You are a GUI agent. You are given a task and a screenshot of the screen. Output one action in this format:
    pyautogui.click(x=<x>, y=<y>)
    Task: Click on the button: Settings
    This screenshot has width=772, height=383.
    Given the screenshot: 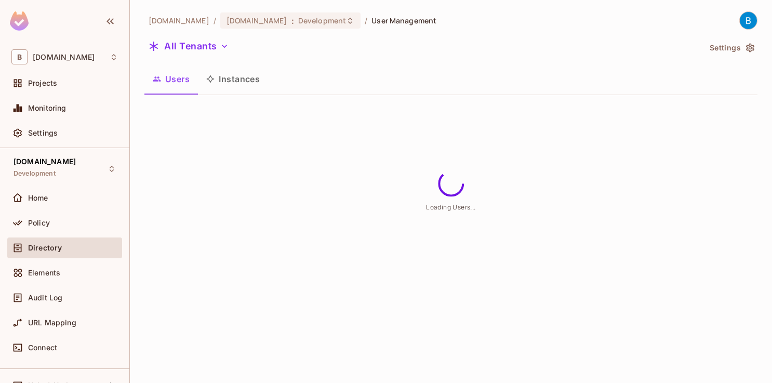 What is the action you would take?
    pyautogui.click(x=731, y=48)
    